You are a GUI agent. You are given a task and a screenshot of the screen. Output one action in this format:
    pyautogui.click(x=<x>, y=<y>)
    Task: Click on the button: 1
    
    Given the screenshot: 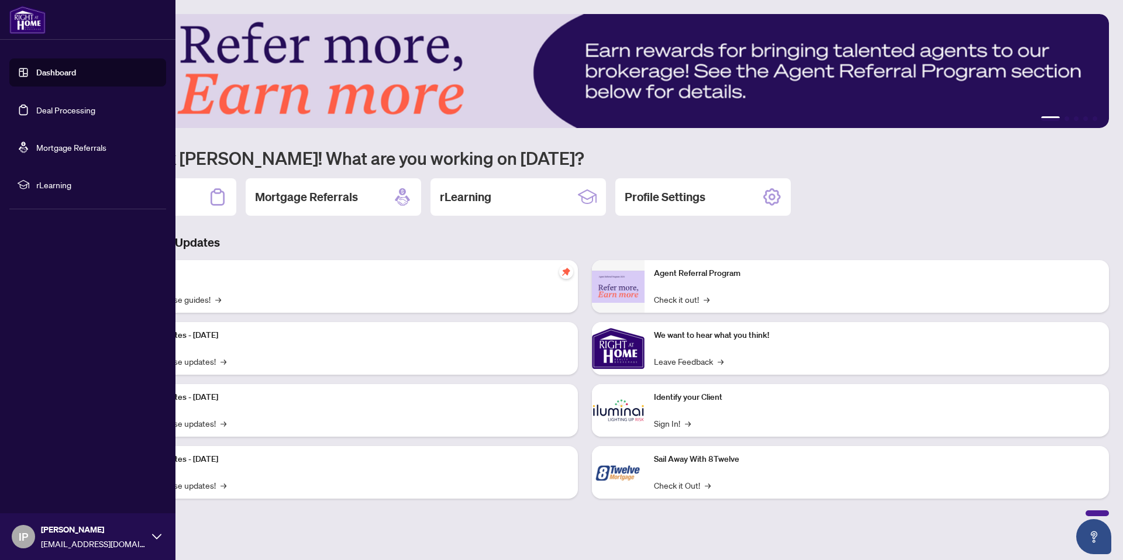 What is the action you would take?
    pyautogui.click(x=1051, y=119)
    